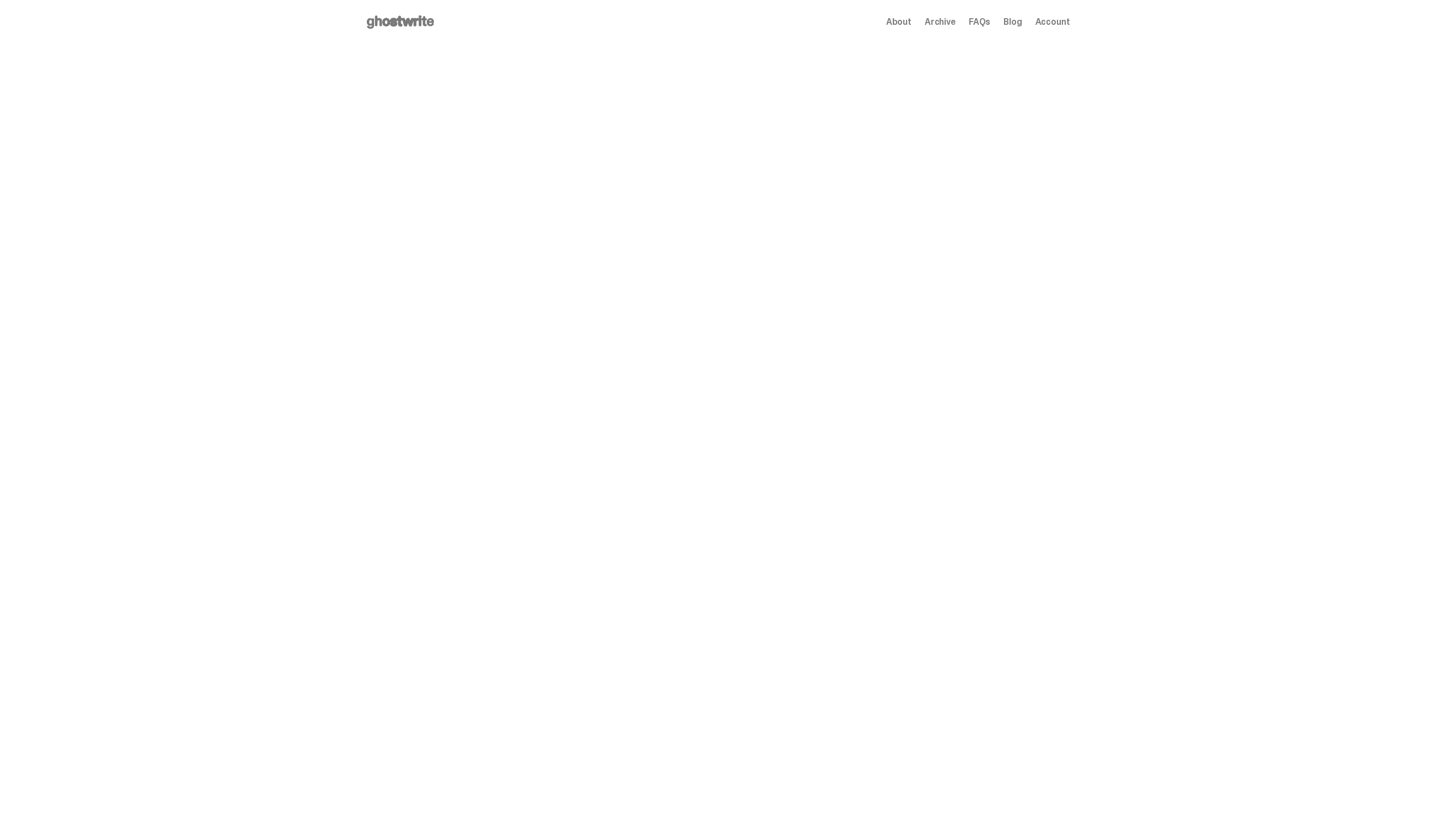 The height and width of the screenshot is (814, 1443). Describe the element at coordinates (979, 22) in the screenshot. I see `span: FAQs` at that location.